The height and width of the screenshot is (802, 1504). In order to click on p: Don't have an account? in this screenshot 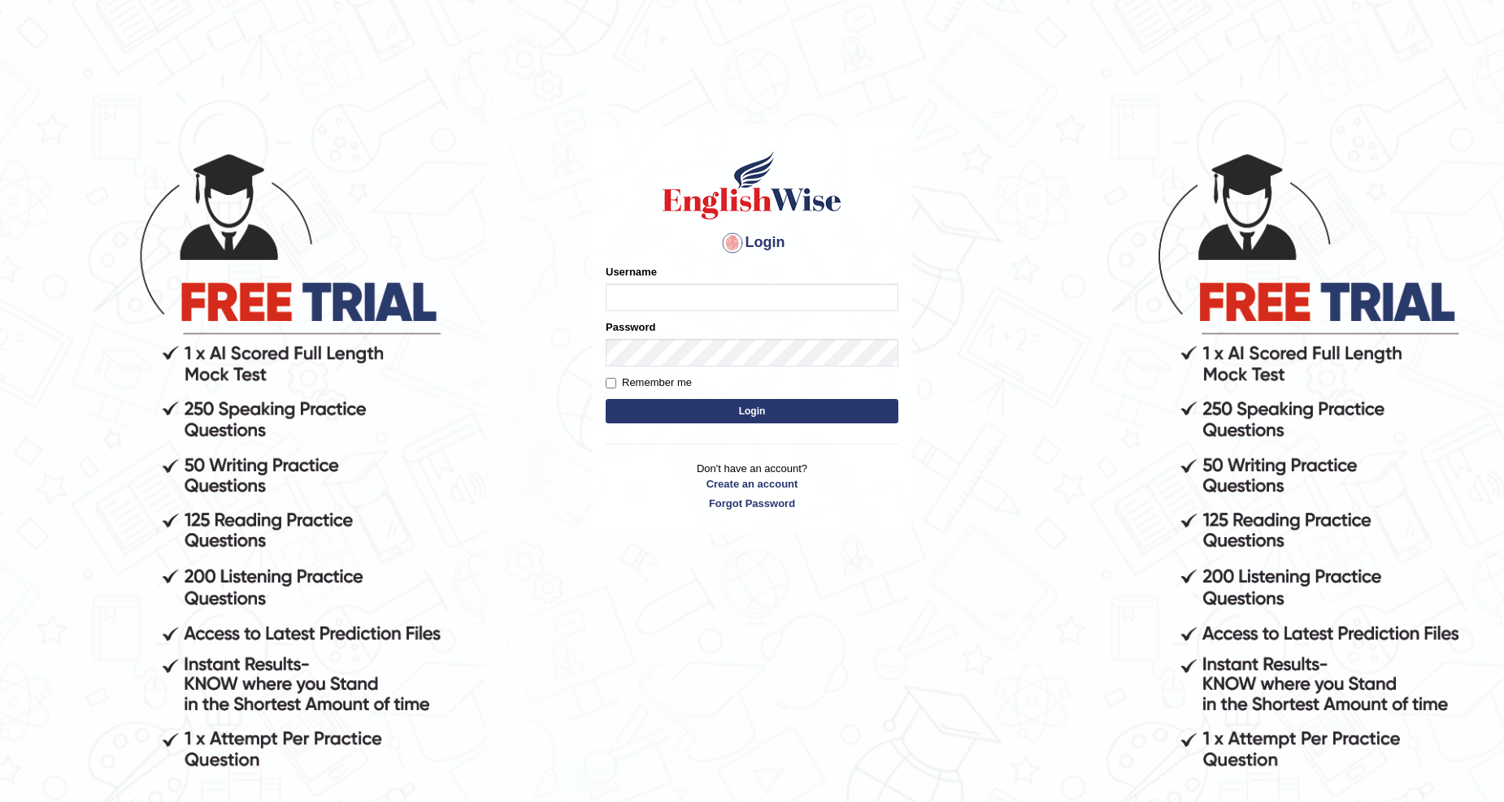, I will do `click(752, 486)`.